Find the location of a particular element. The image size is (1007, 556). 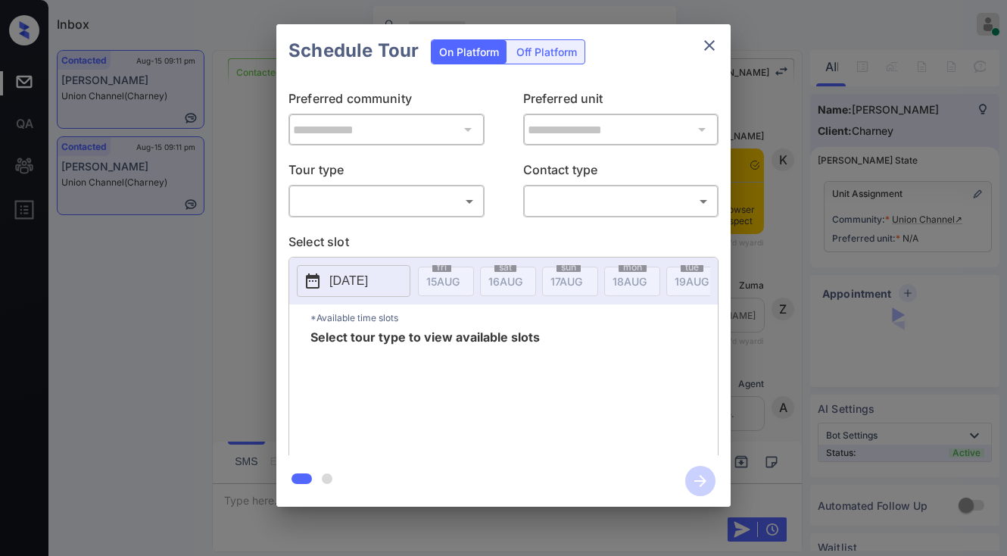

p: Preferred unit is located at coordinates (621, 101).